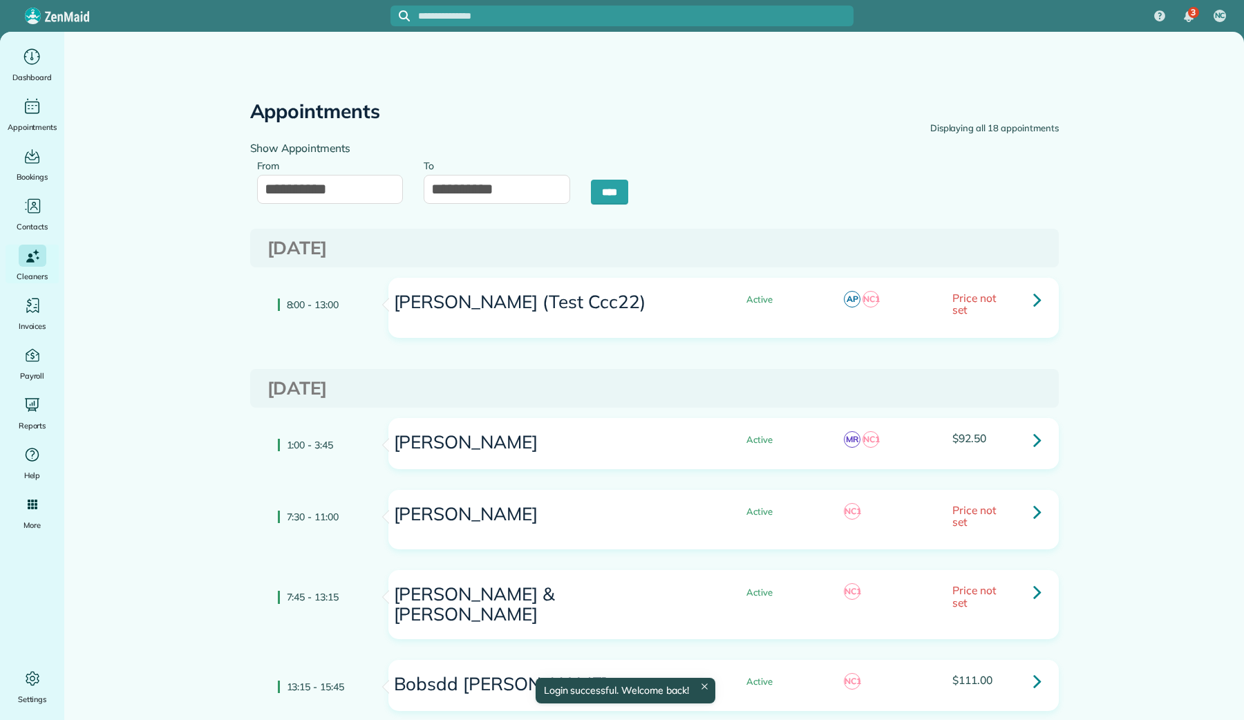 The width and height of the screenshot is (1244, 720). Describe the element at coordinates (32, 276) in the screenshot. I see `span: Cleaners` at that location.